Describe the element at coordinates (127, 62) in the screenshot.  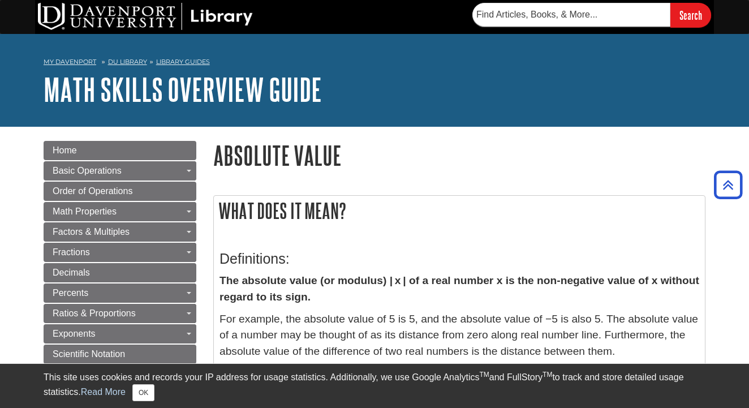
I see `a: DU Library` at that location.